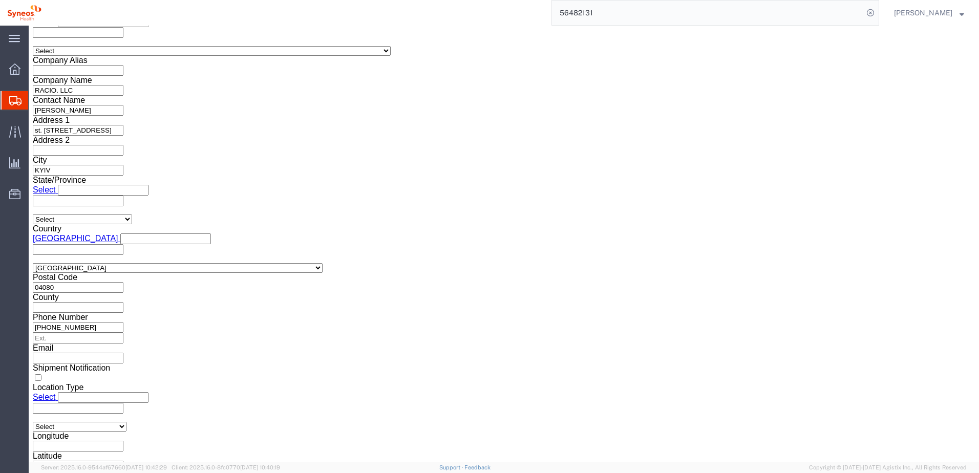 The height and width of the screenshot is (473, 979). Describe the element at coordinates (924, 13) in the screenshot. I see `span: Natan Tateishi` at that location.